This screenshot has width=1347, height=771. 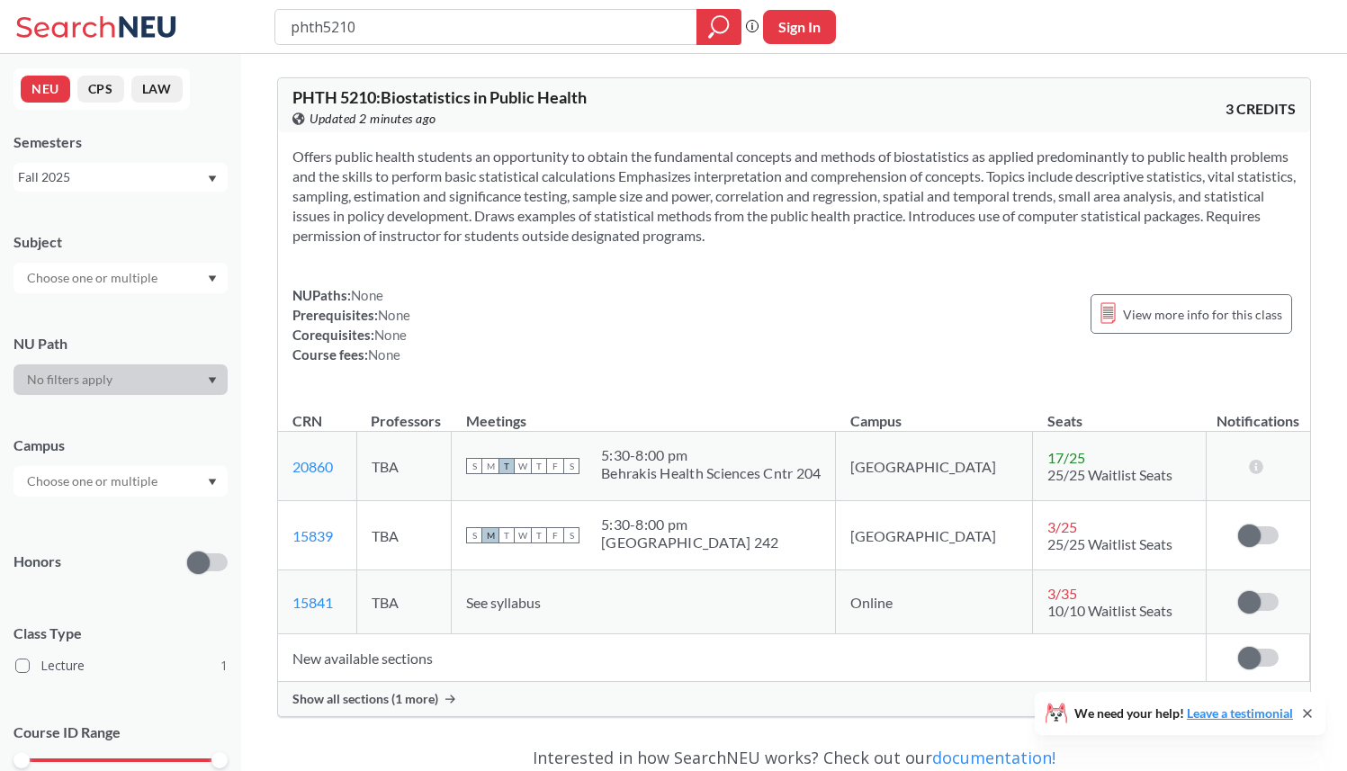 What do you see at coordinates (312, 602) in the screenshot?
I see `a: 15841` at bounding box center [312, 602].